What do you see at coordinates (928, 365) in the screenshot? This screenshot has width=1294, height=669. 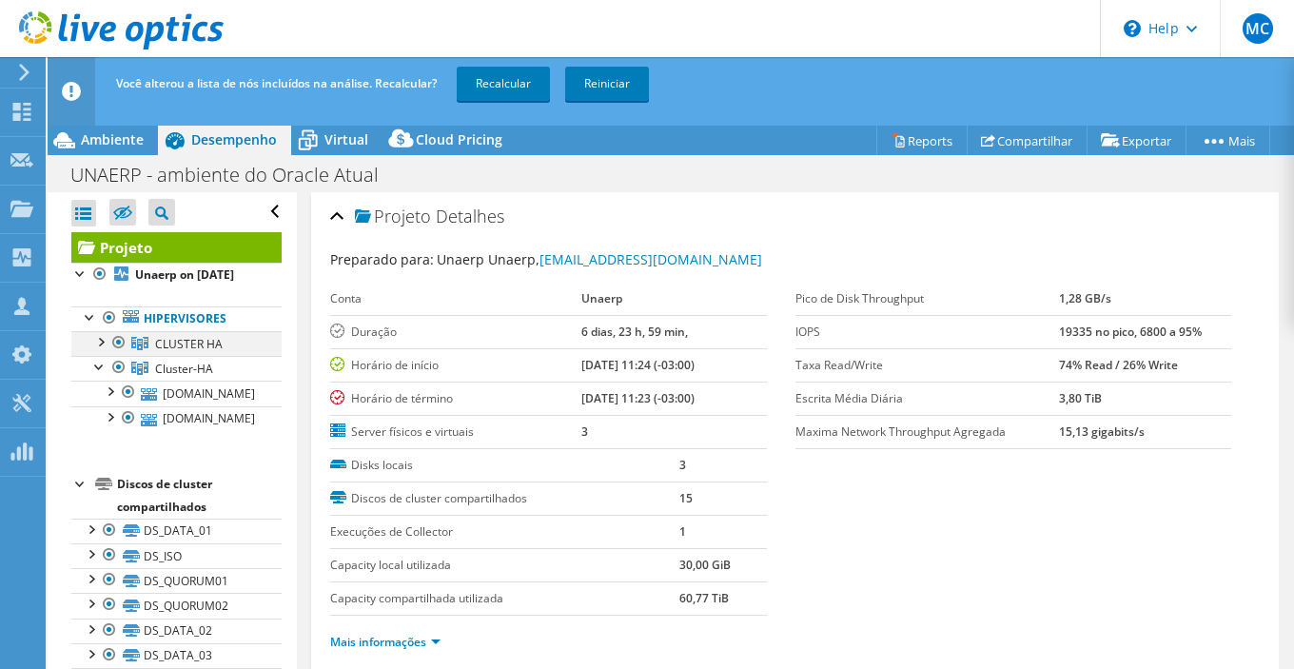 I see `label: Taxa Read/Write` at bounding box center [928, 365].